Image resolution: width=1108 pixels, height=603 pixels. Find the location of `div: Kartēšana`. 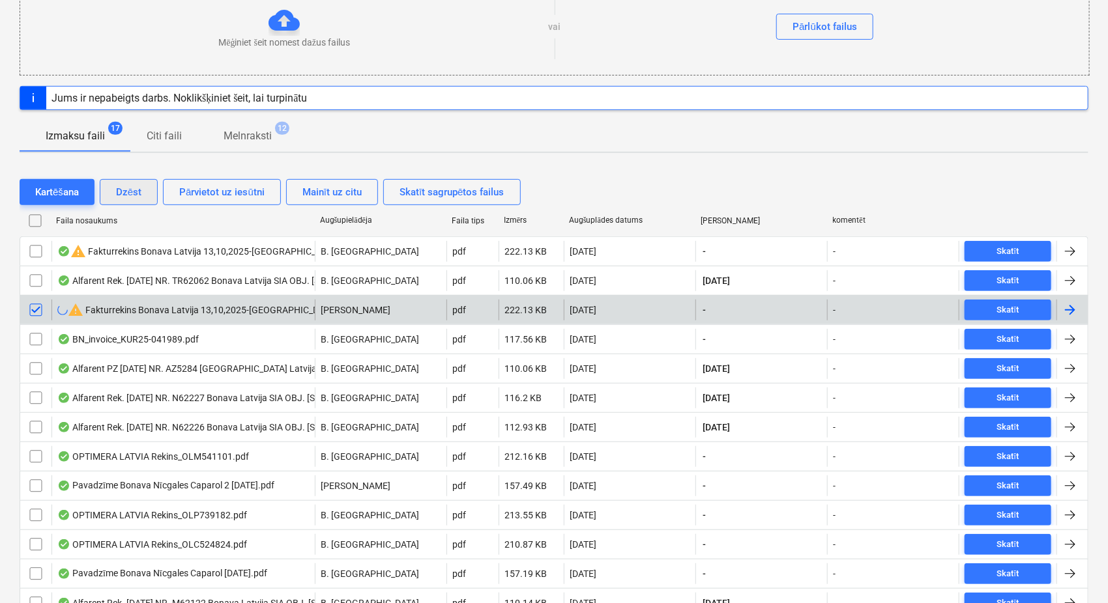

div: Kartēšana is located at coordinates (57, 192).